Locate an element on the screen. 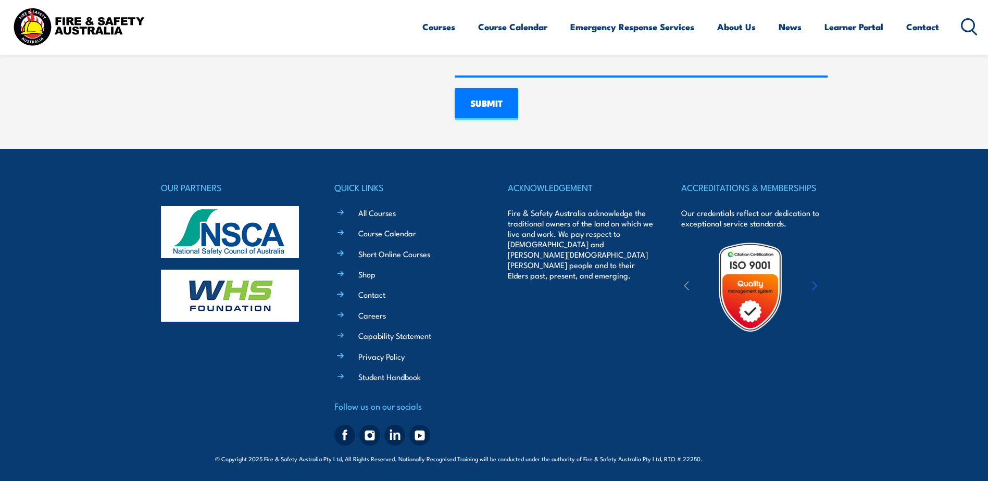 The image size is (988, 481). input: SUBMIT is located at coordinates (487, 104).